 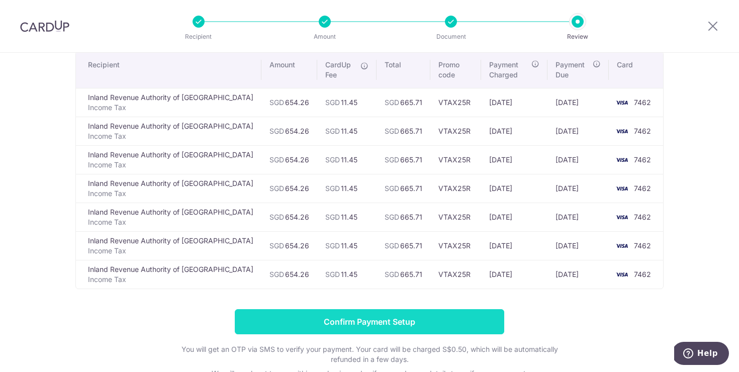 What do you see at coordinates (341, 70) in the screenshot?
I see `span: CardUp Fee` at bounding box center [341, 70].